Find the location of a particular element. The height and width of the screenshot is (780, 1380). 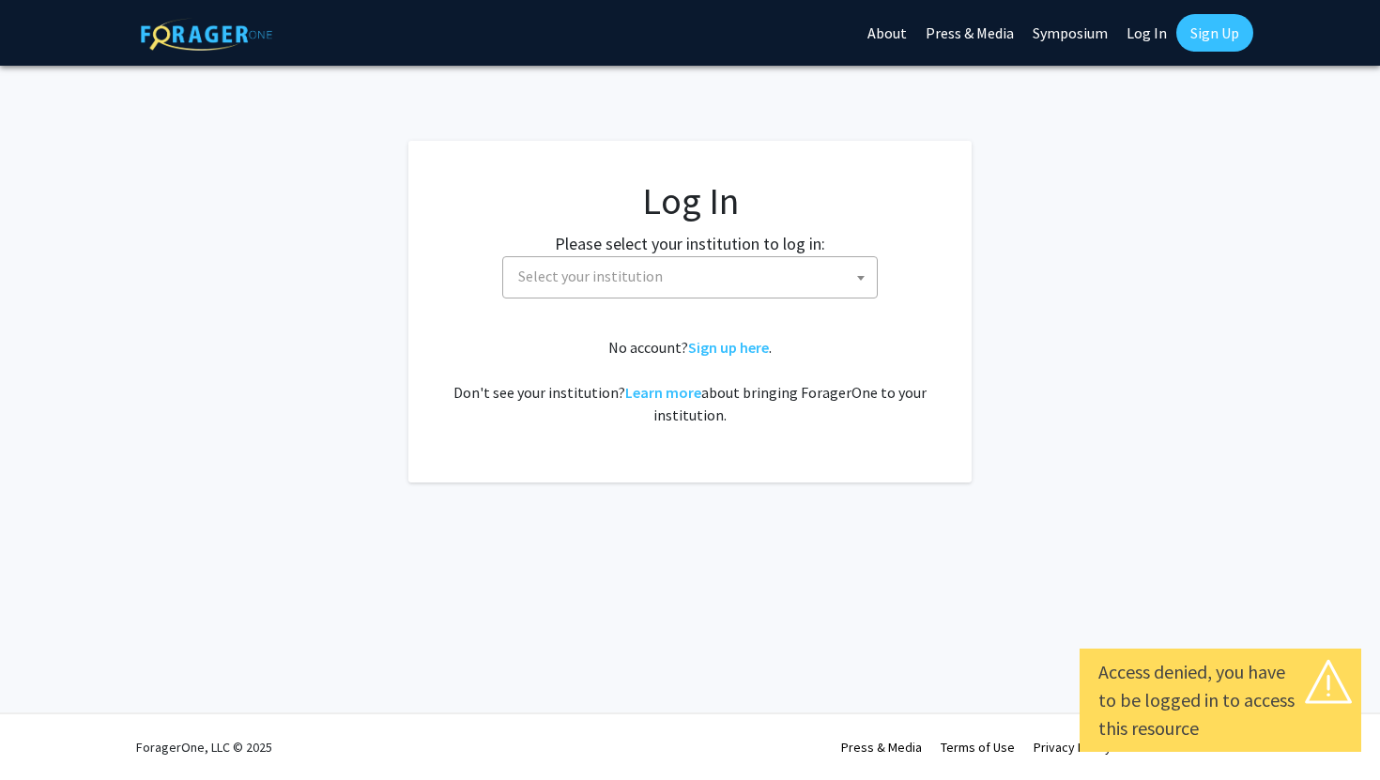

label: Please select your institution to log in: is located at coordinates (690, 243).